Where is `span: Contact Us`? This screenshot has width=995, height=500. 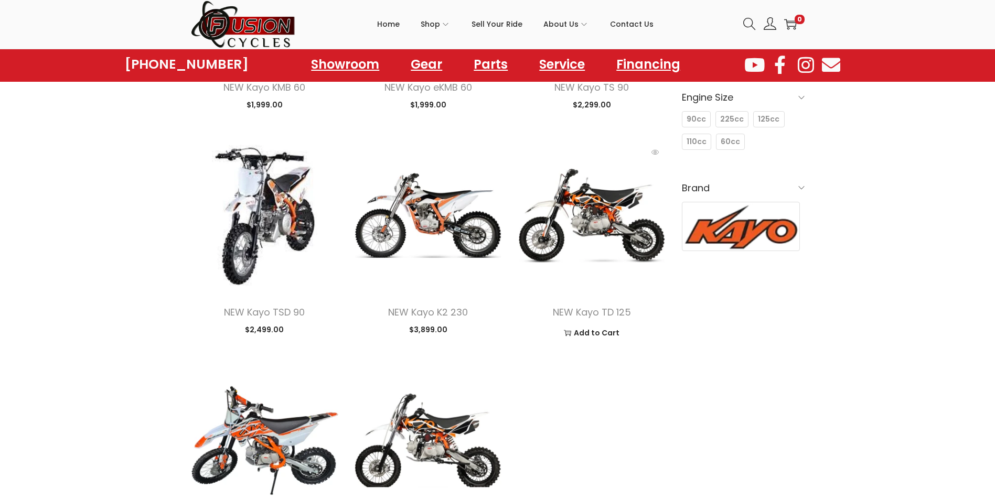 span: Contact Us is located at coordinates (631, 24).